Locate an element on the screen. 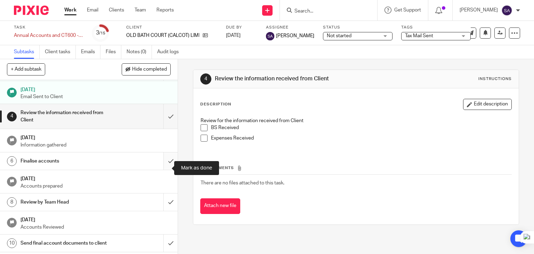 The image size is (534, 254). h1: Send final account documents to client is located at coordinates (66, 243).